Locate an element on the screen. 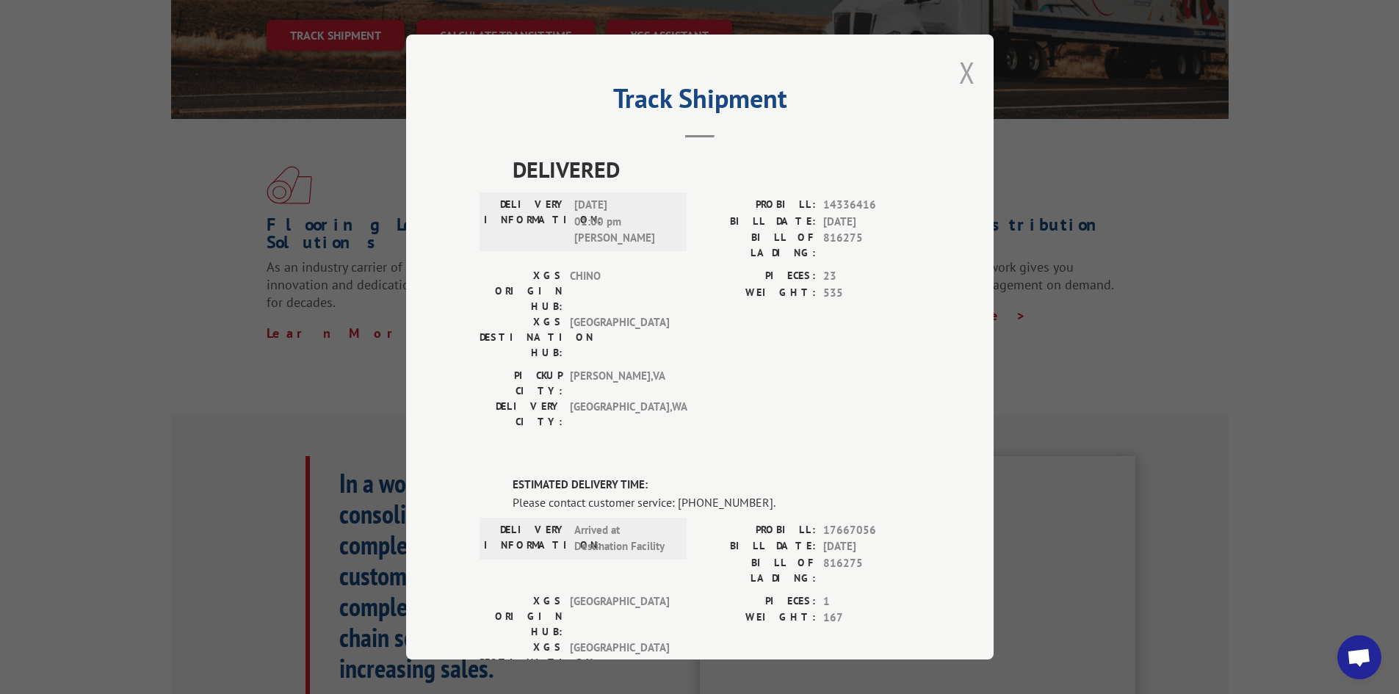  span: 17667056 is located at coordinates (872, 530).